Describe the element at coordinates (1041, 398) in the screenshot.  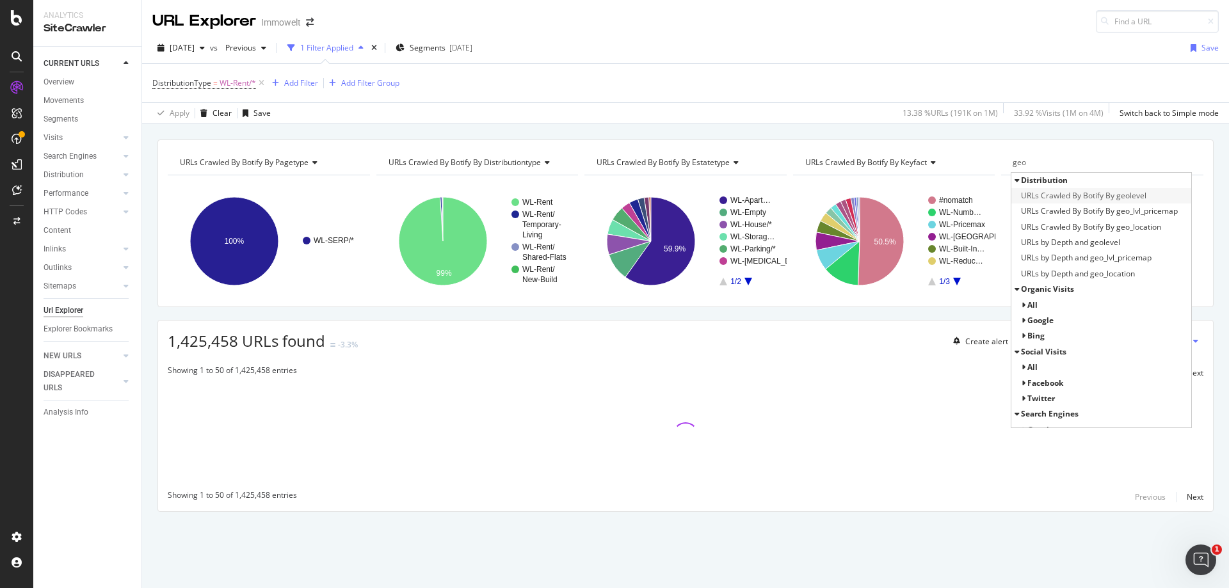
I see `span: twitter` at that location.